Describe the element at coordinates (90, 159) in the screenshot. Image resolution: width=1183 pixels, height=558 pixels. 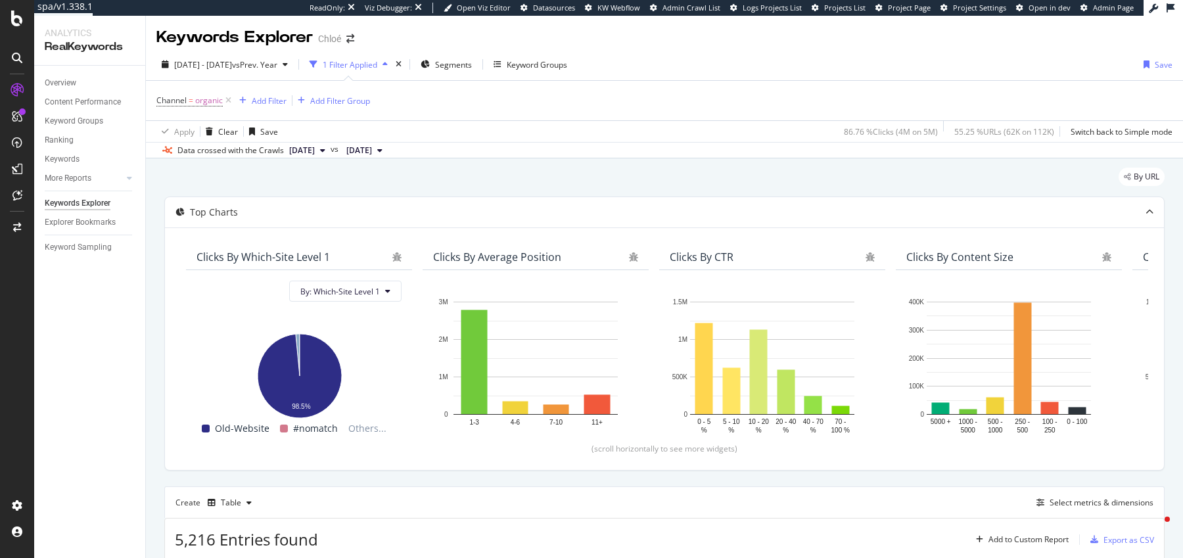
I see `a: Keywords` at that location.